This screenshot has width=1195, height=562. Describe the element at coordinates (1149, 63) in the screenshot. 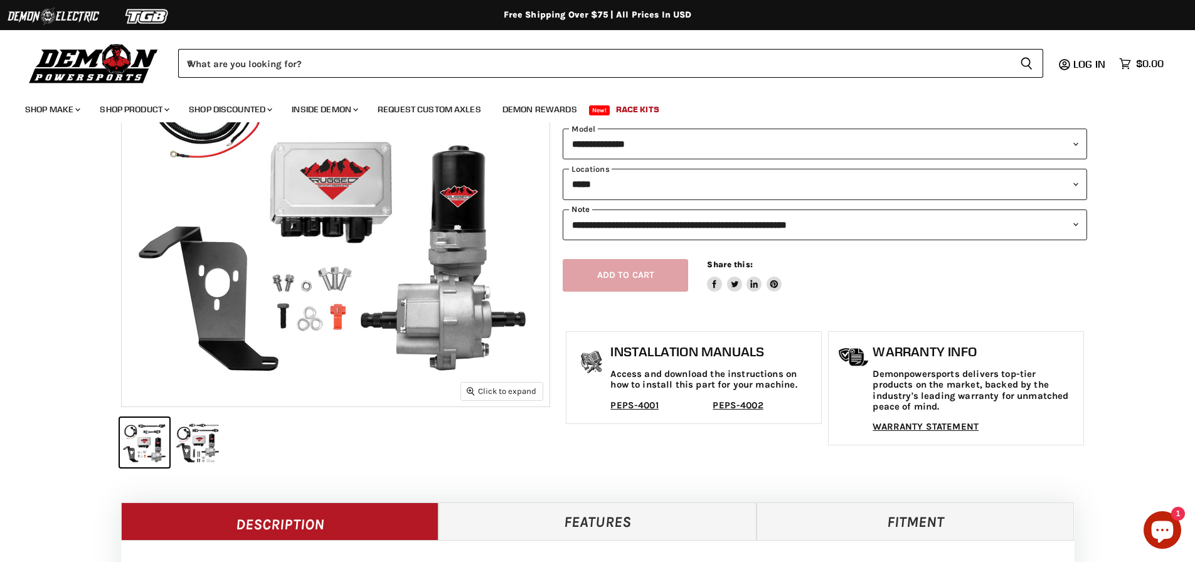

I see `span: $0.00` at that location.